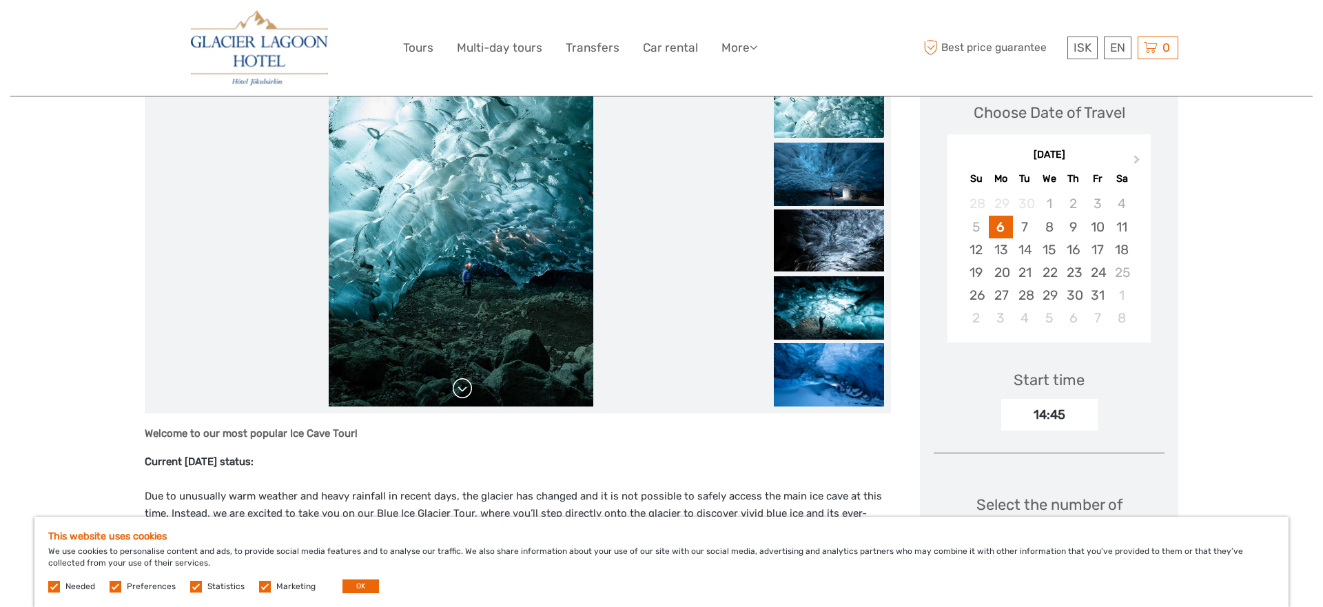 The width and height of the screenshot is (1323, 607). I want to click on label: Needed, so click(80, 586).